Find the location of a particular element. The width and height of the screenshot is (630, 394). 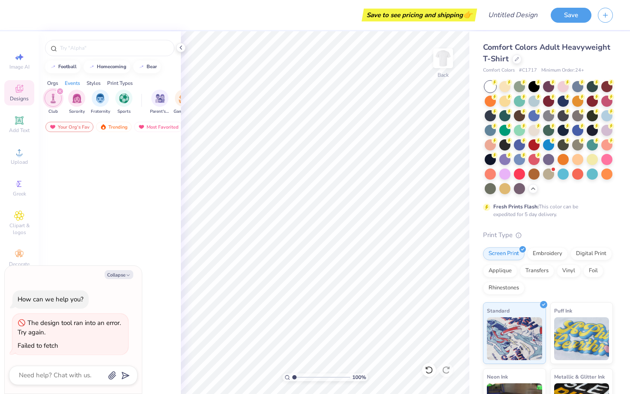

div: Print Types is located at coordinates (120, 83).